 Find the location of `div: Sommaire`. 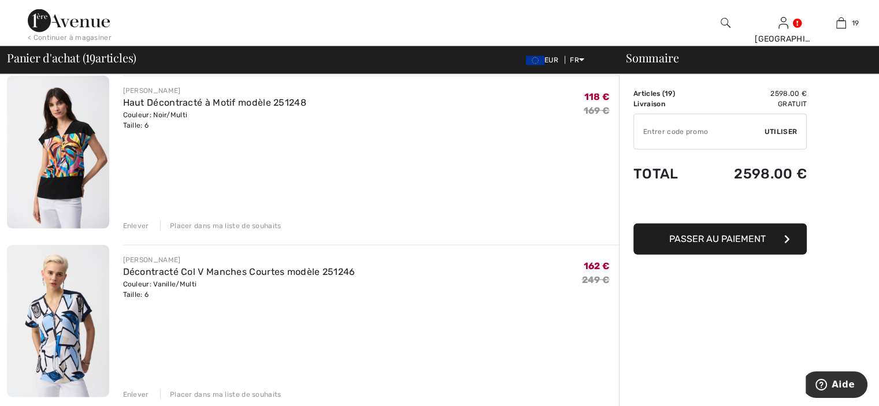

div: Sommaire is located at coordinates (742, 58).